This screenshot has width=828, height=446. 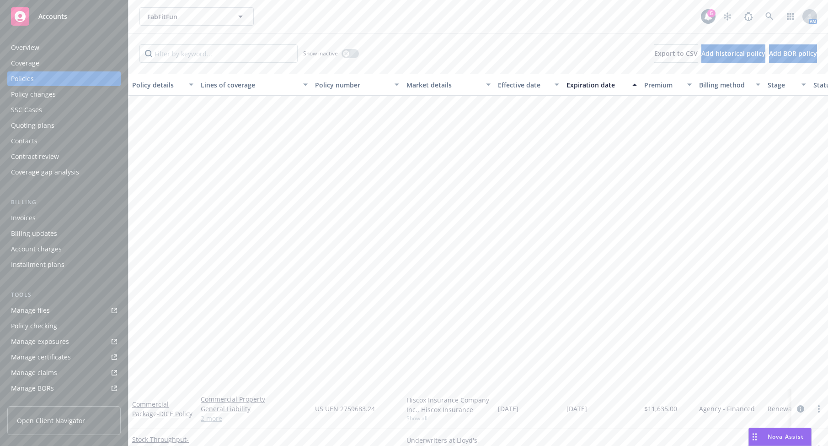 I want to click on a: Contract review, so click(x=64, y=156).